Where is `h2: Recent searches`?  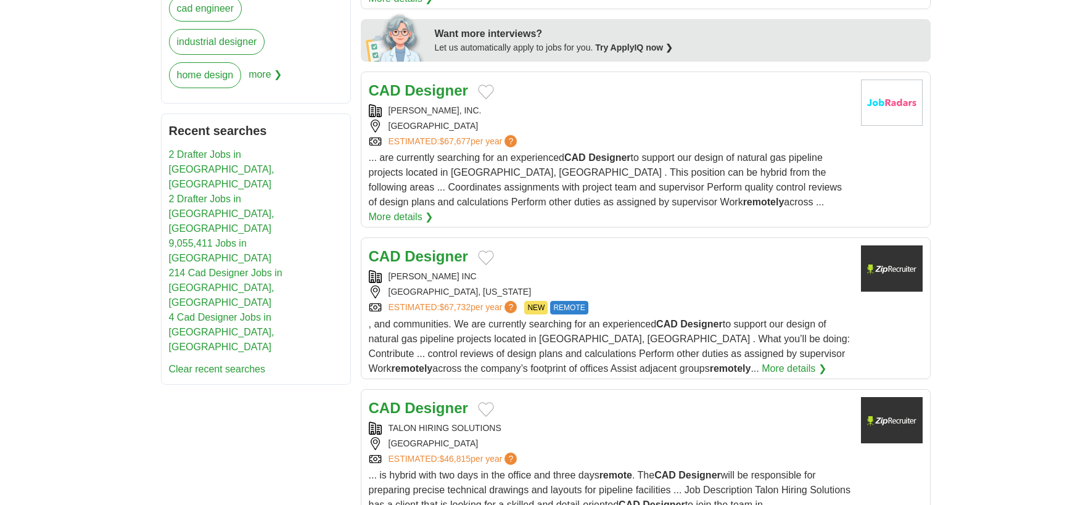
h2: Recent searches is located at coordinates (256, 131).